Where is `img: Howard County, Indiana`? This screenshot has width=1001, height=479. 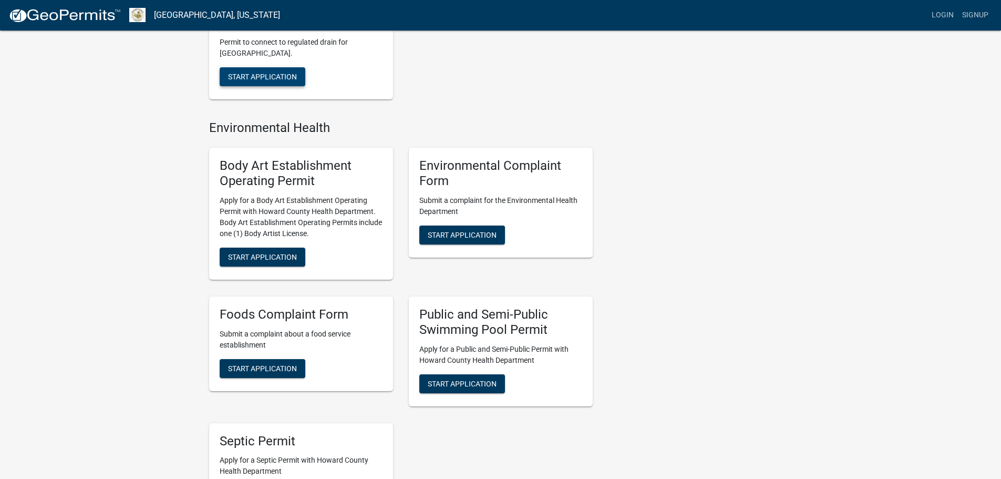 img: Howard County, Indiana is located at coordinates (137, 15).